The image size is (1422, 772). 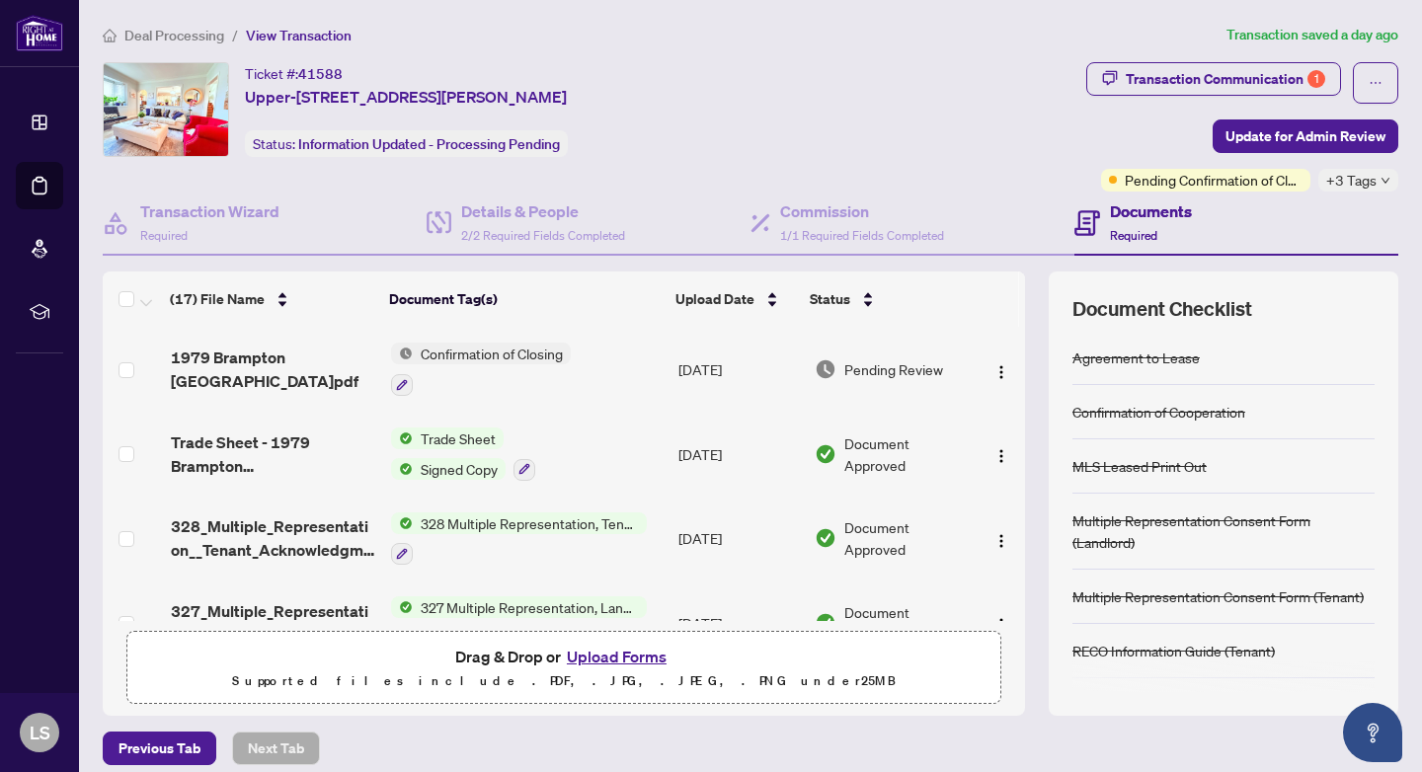 What do you see at coordinates (1373, 733) in the screenshot?
I see `button: Open asap` at bounding box center [1373, 733].